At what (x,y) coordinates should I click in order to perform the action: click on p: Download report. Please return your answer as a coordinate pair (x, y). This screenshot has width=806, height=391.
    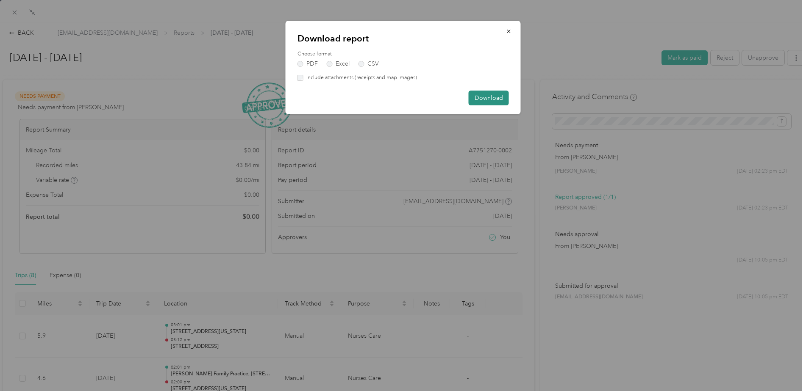
    Looking at the image, I should click on (403, 39).